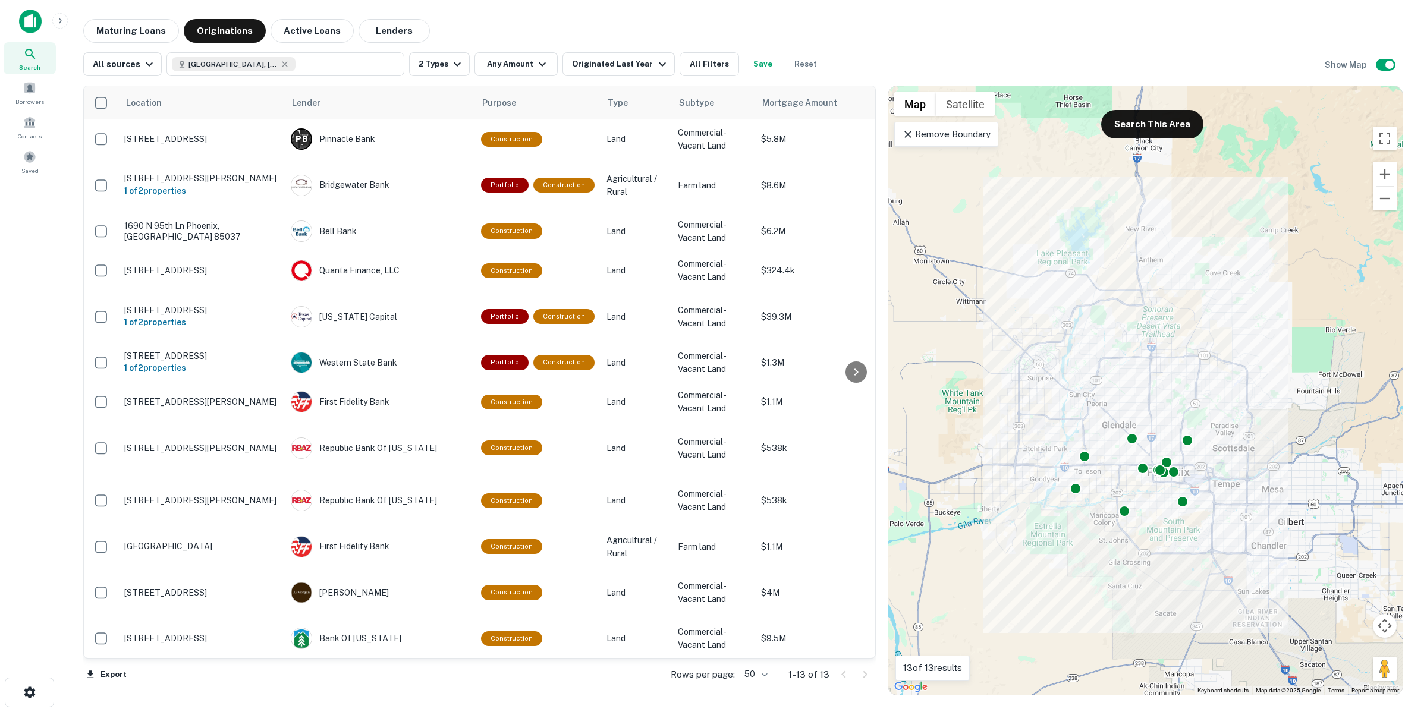 The width and height of the screenshot is (1427, 712). What do you see at coordinates (122, 64) in the screenshot?
I see `button: All sources` at bounding box center [122, 64].